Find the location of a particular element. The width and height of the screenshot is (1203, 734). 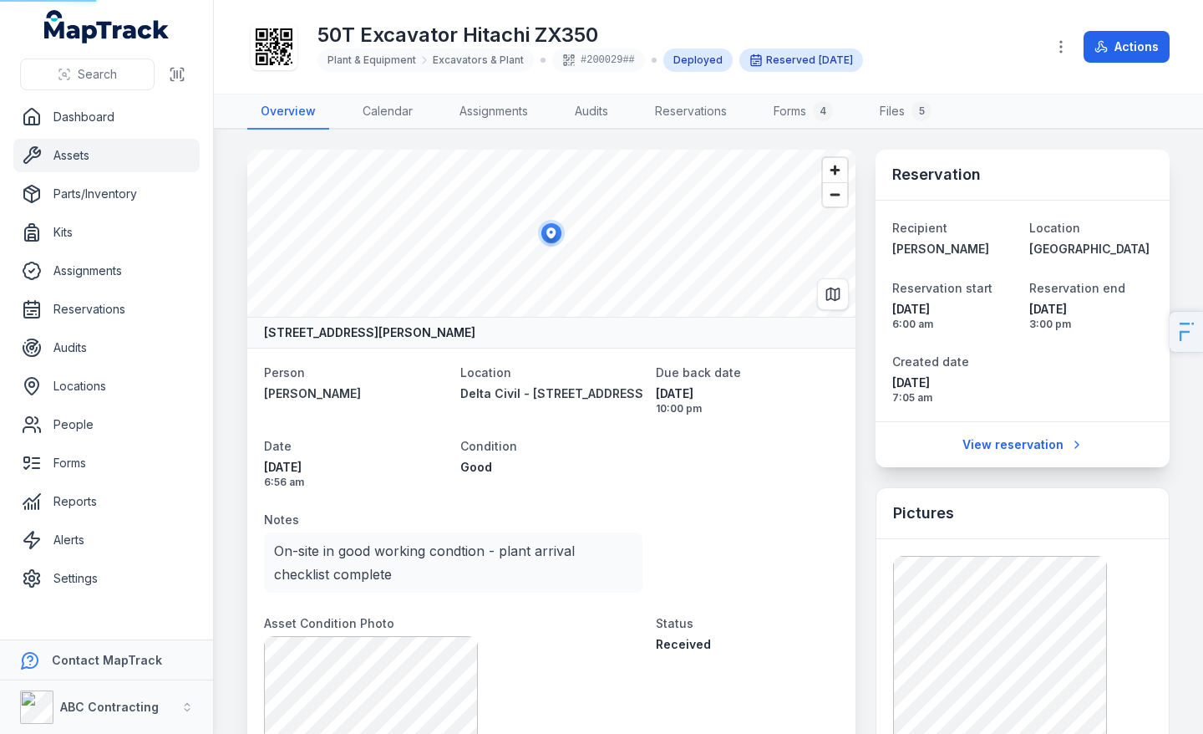

a: View reservation is located at coordinates (1023, 445).